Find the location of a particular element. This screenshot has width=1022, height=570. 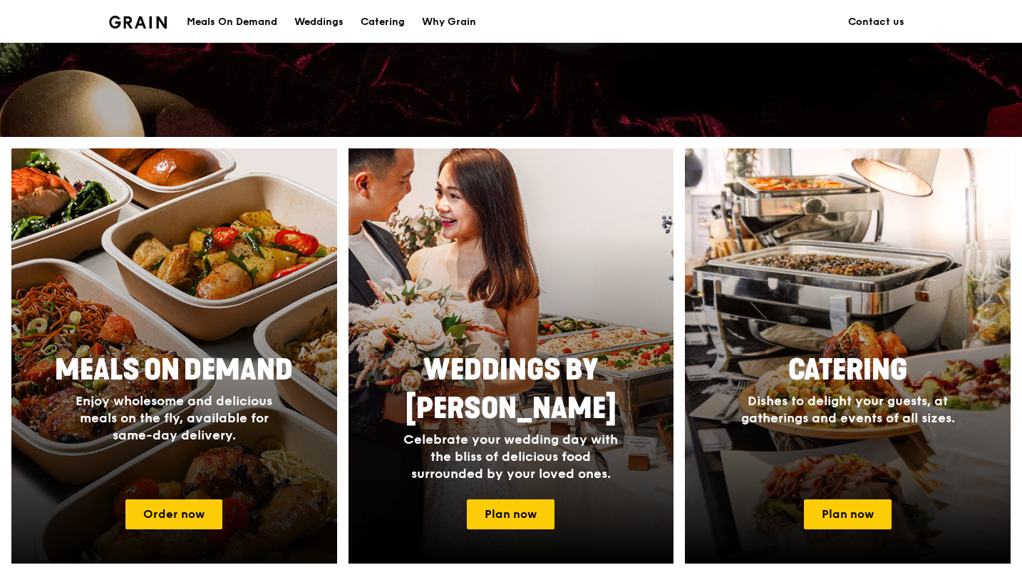

a: Meals On DemandEnjoy wholesome and delicious meals on the fly, available for same-day delivery.Or... is located at coordinates (174, 356).